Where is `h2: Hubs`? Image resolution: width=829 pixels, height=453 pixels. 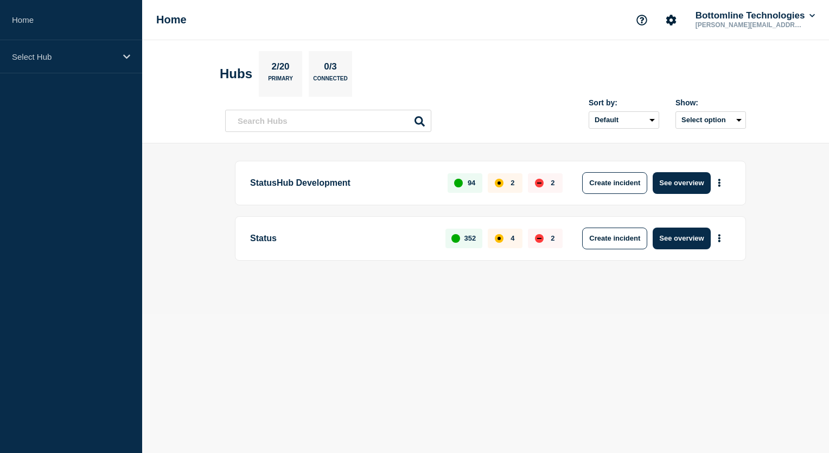 h2: Hubs is located at coordinates (236, 74).